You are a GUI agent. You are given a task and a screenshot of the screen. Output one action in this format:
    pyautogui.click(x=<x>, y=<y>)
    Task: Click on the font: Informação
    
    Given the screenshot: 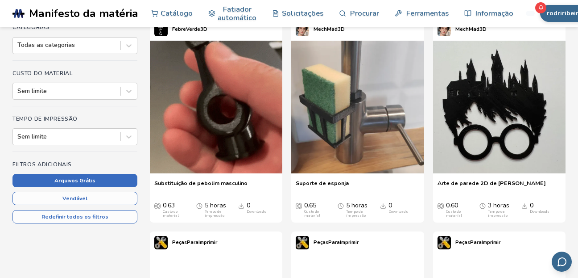 What is the action you would take?
    pyautogui.click(x=495, y=13)
    